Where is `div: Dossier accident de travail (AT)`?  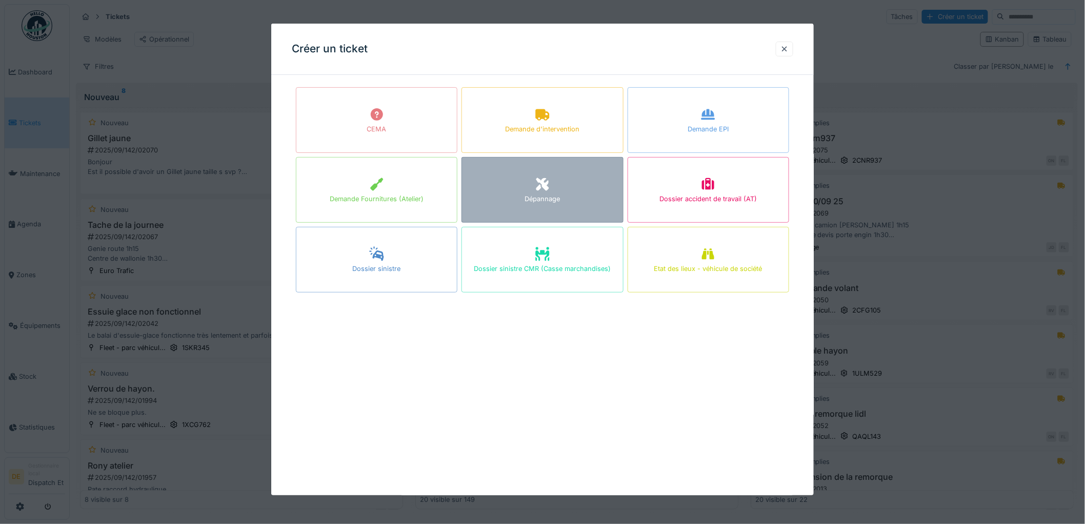
div: Dossier accident de travail (AT) is located at coordinates (708, 198).